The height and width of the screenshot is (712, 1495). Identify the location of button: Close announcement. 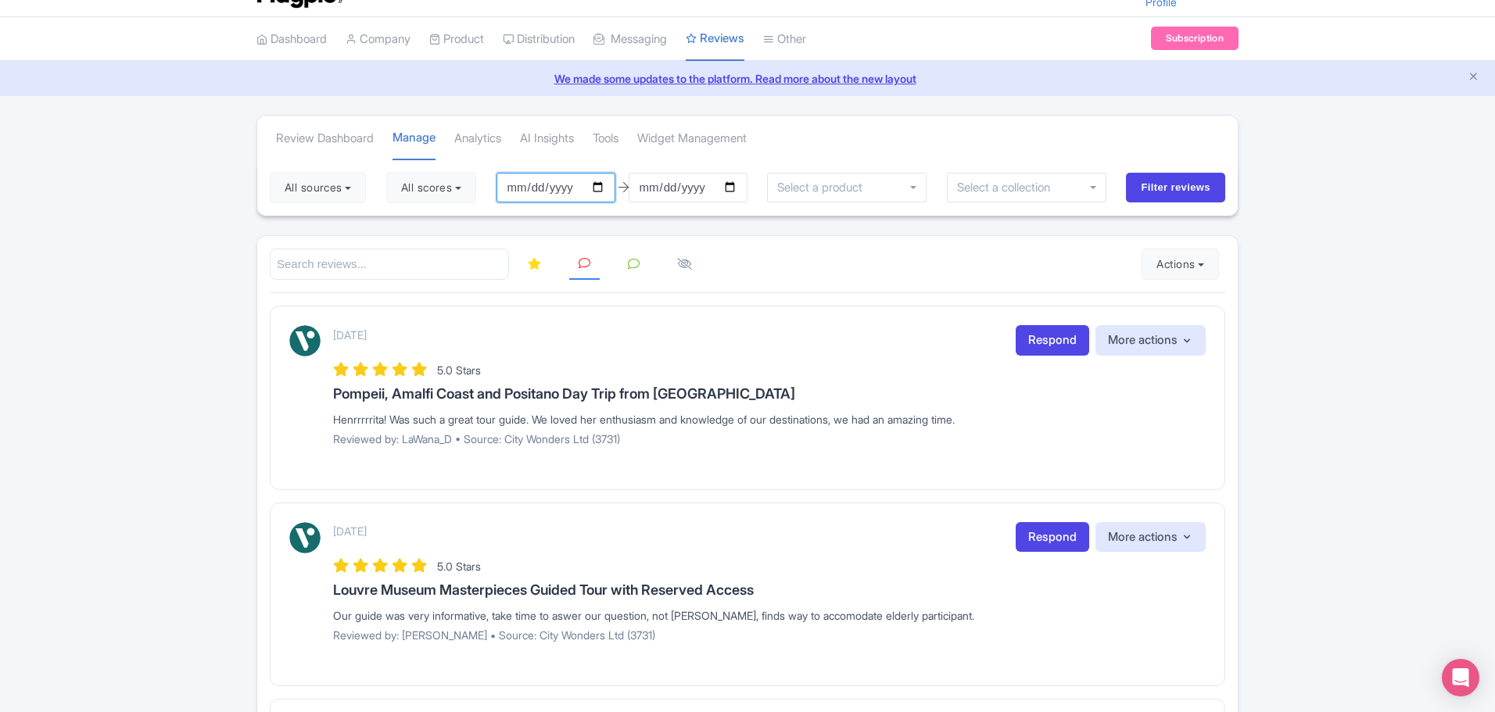
(1473, 77).